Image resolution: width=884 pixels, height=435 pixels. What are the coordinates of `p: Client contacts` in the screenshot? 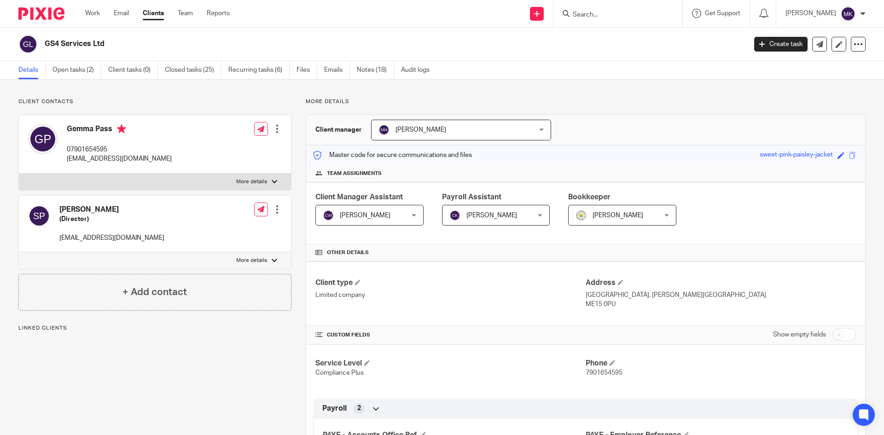 It's located at (155, 102).